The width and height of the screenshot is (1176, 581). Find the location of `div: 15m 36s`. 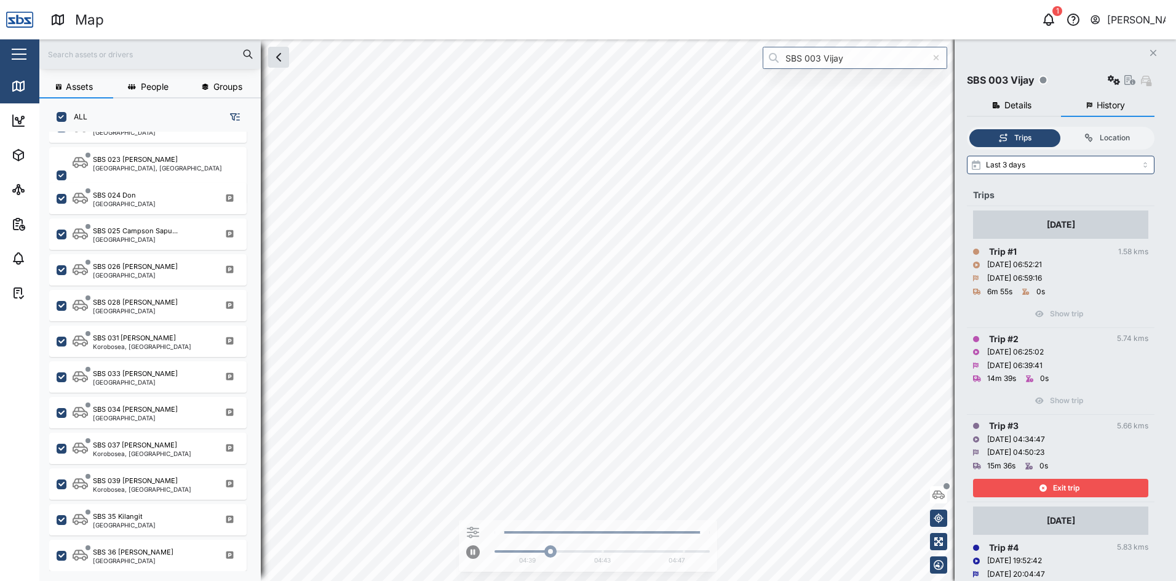

div: 15m 36s is located at coordinates (1002, 466).